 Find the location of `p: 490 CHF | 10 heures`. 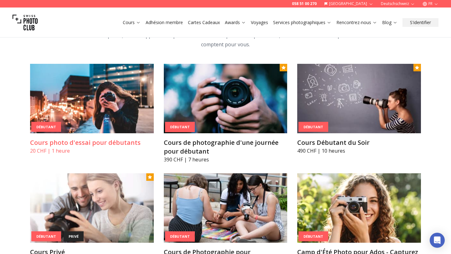

p: 490 CHF | 10 heures is located at coordinates (359, 151).